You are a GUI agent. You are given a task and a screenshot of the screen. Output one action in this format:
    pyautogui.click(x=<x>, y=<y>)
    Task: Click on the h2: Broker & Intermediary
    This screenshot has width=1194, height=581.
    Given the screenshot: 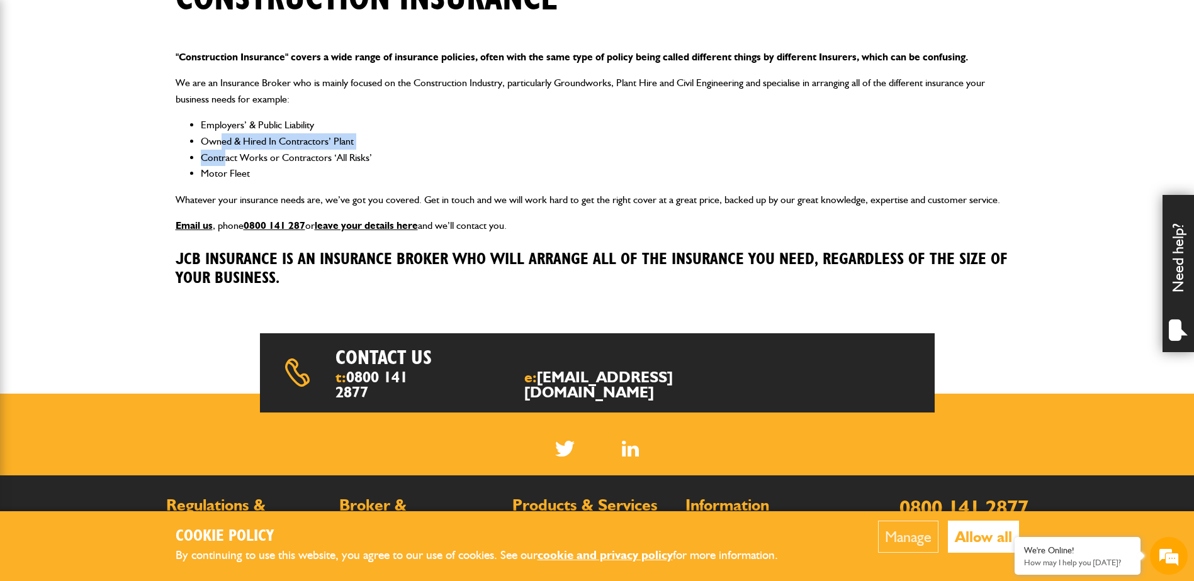 What is the action you would take?
    pyautogui.click(x=419, y=514)
    